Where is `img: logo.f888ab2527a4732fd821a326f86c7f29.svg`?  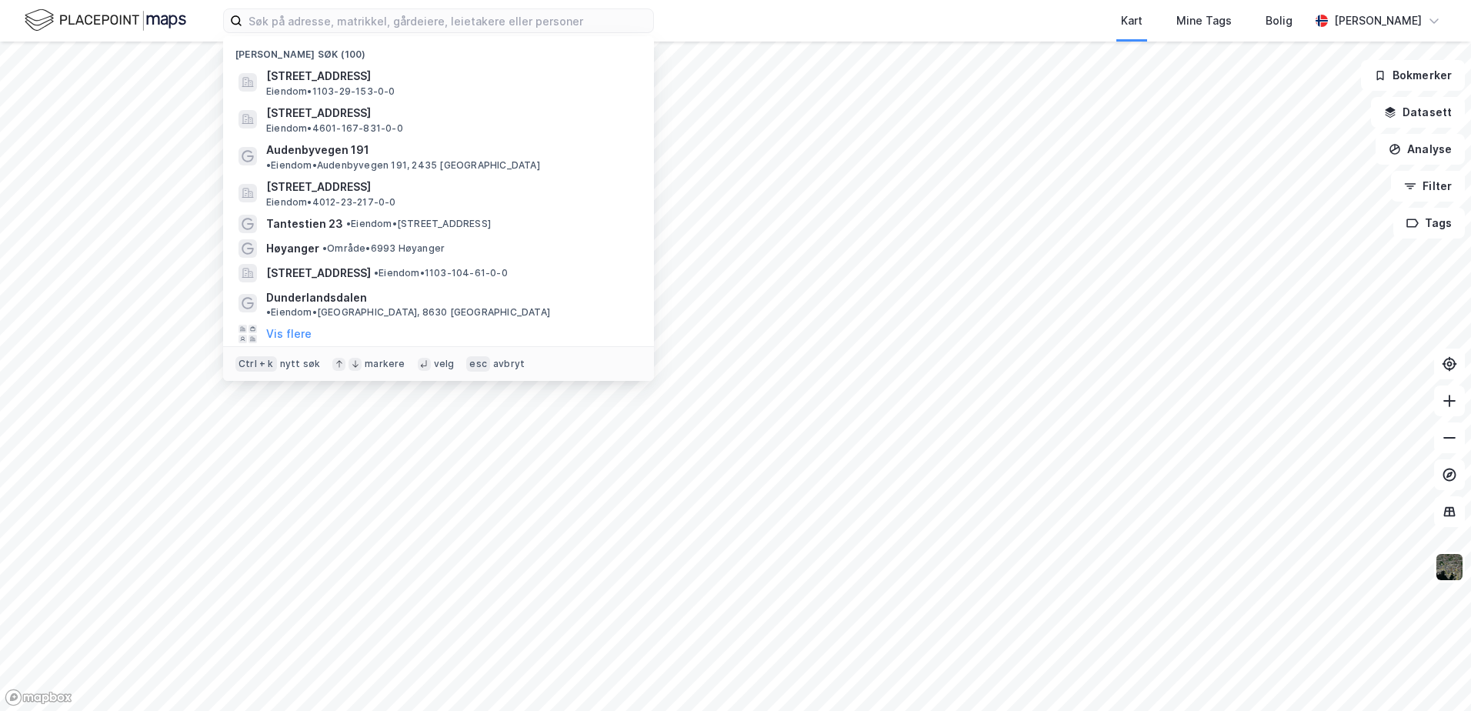
img: logo.f888ab2527a4732fd821a326f86c7f29.svg is located at coordinates (105, 20).